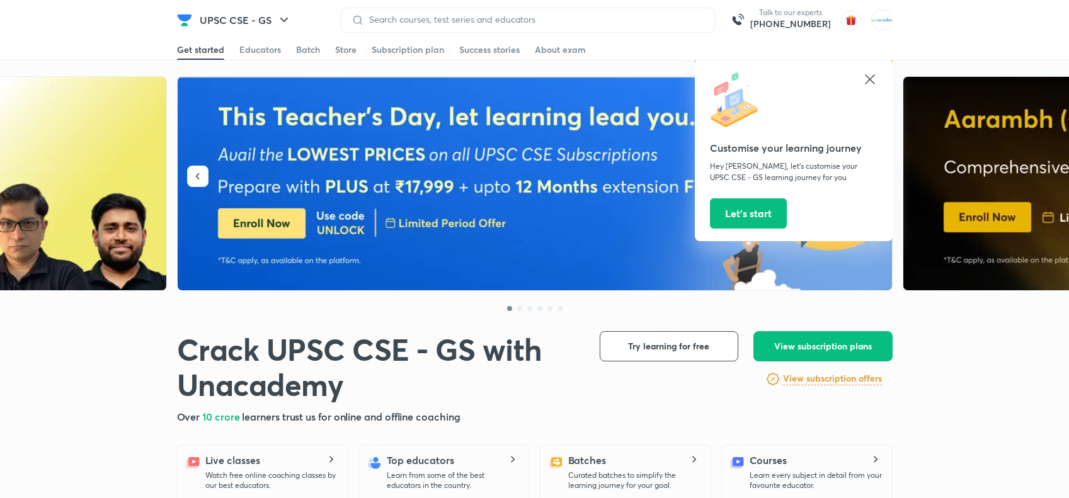 This screenshot has height=498, width=1069. Describe the element at coordinates (794, 148) in the screenshot. I see `h5: Customise your learning journey` at that location.